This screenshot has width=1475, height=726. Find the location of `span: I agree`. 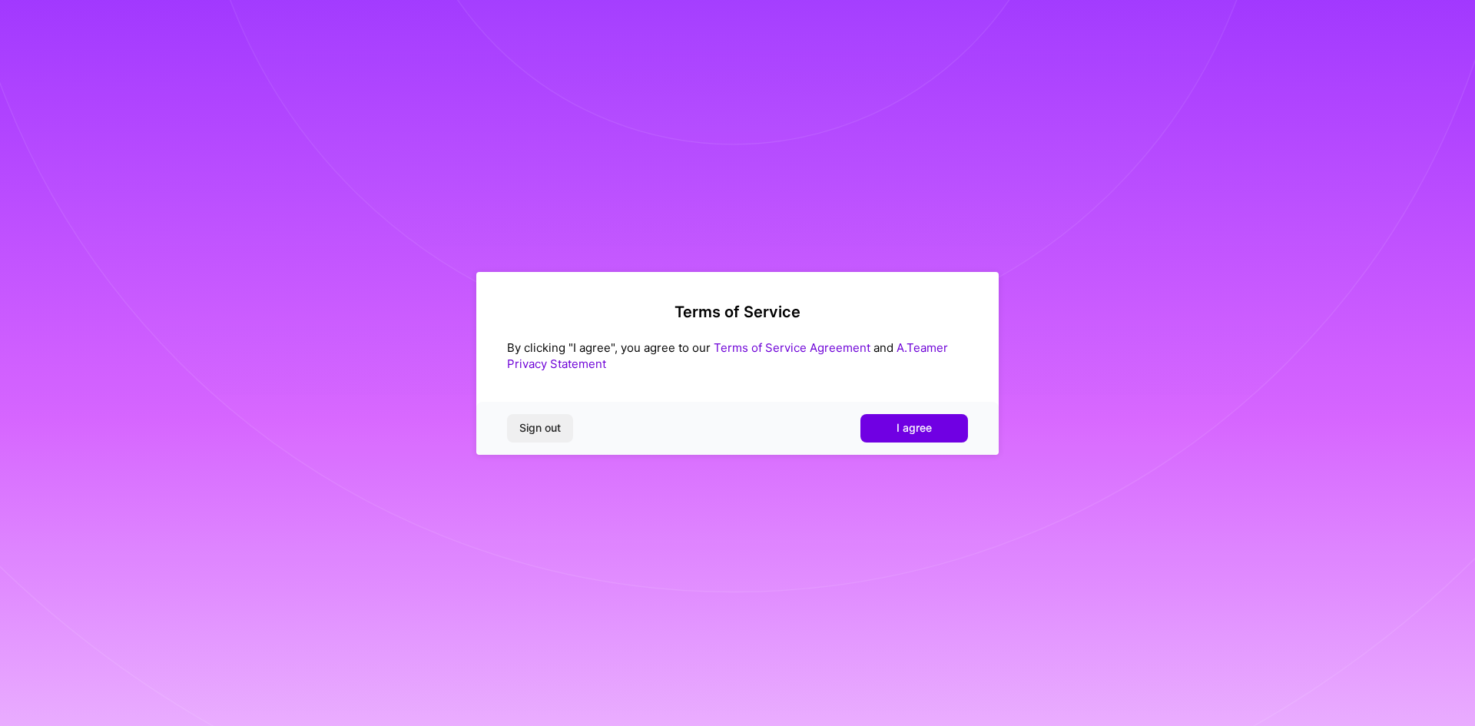

span: I agree is located at coordinates (914, 428).